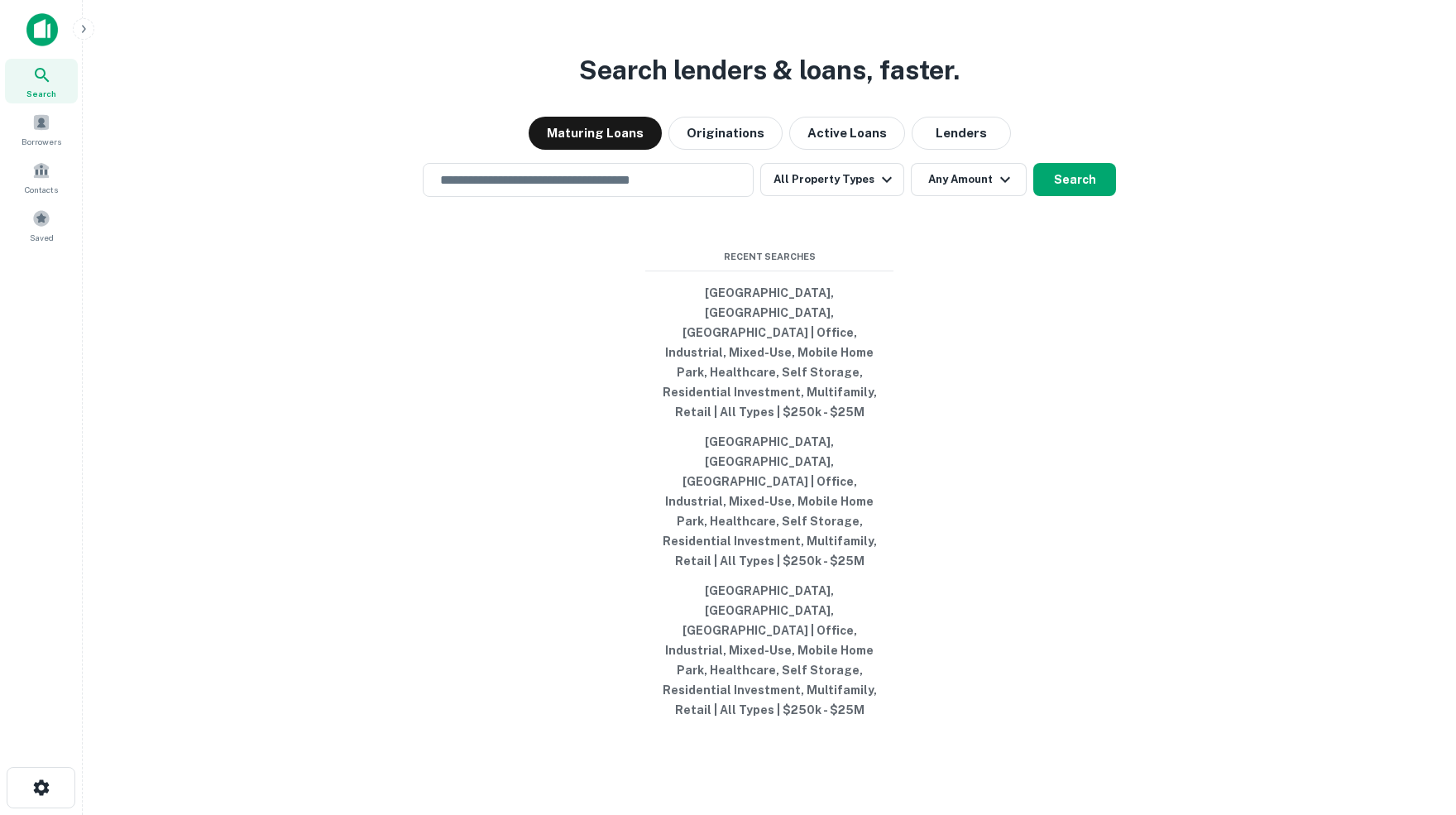 The height and width of the screenshot is (815, 1456). What do you see at coordinates (41, 177) in the screenshot?
I see `a: Contacts` at bounding box center [41, 177].